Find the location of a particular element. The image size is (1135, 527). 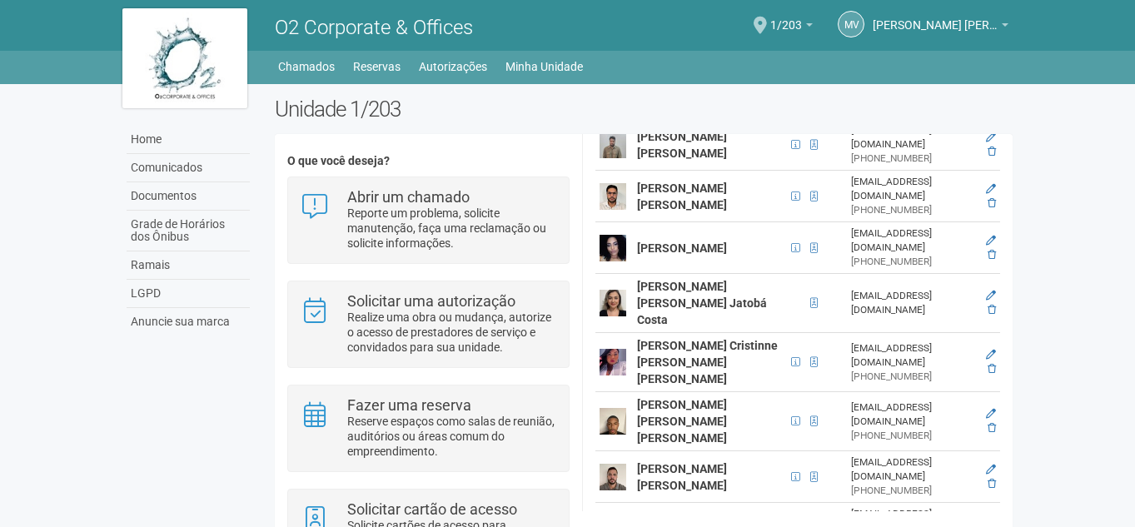

span: Marcus Vinicius da Silveira Costa is located at coordinates (935, 17).